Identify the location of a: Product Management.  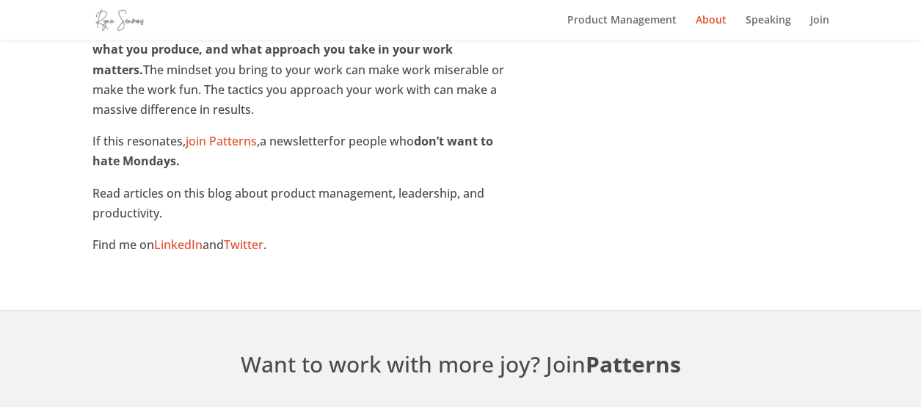
(622, 27).